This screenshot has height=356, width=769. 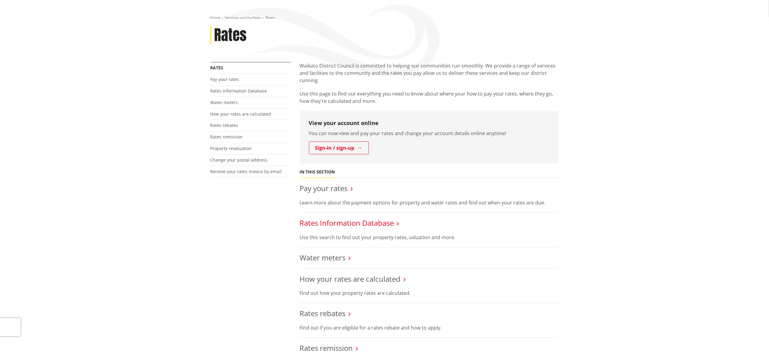 What do you see at coordinates (243, 17) in the screenshot?
I see `a: Services and facilities` at bounding box center [243, 17].